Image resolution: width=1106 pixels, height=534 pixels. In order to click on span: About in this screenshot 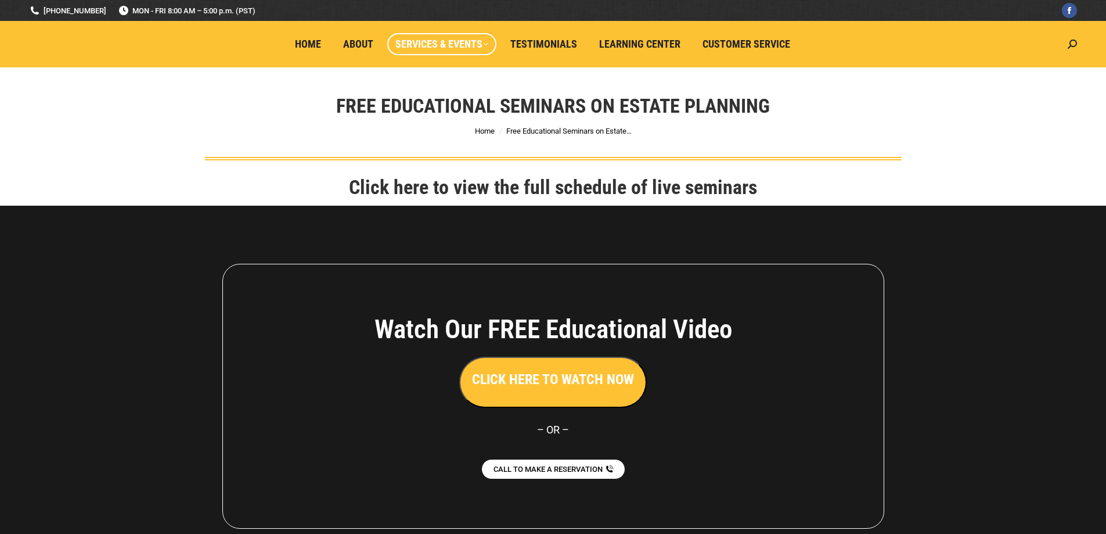, I will do `click(358, 44)`.